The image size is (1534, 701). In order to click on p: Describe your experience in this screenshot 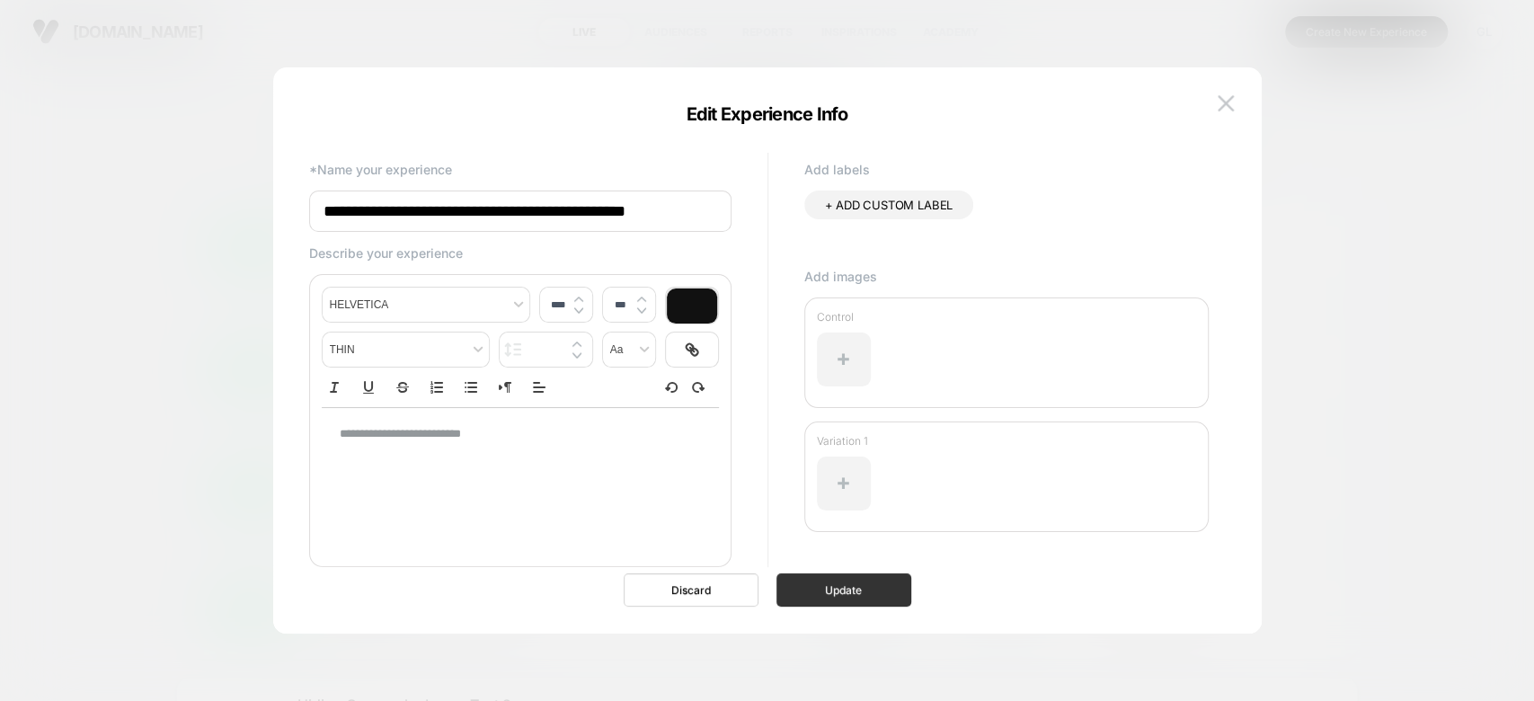, I will do `click(520, 252)`.